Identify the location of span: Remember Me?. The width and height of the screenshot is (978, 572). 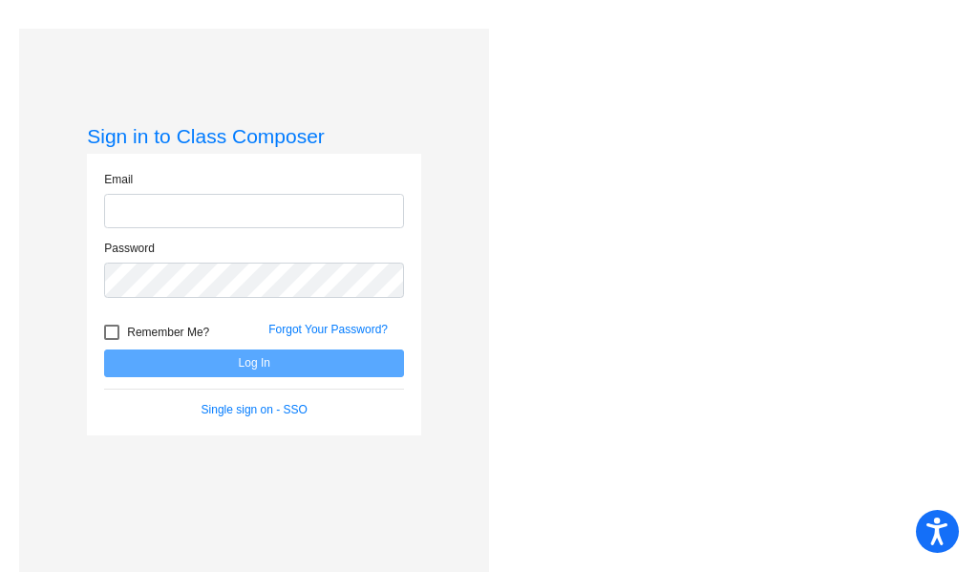
(168, 333).